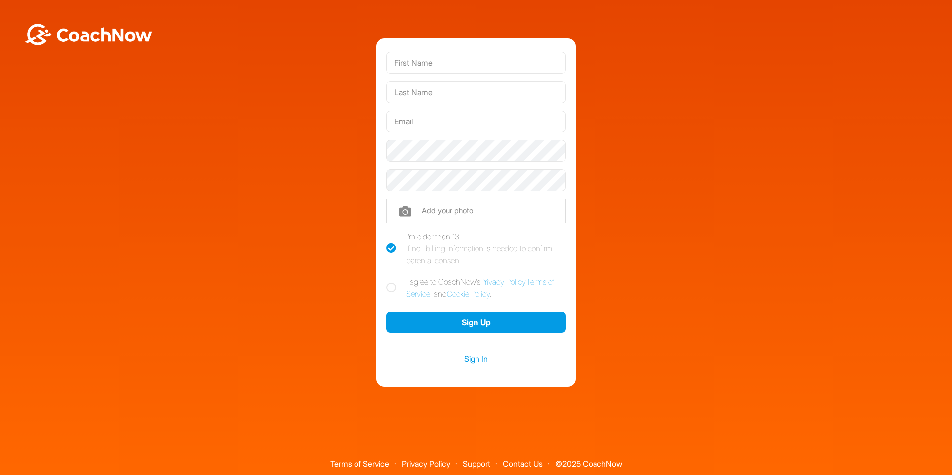 The image size is (952, 475). Describe the element at coordinates (476, 322) in the screenshot. I see `button: Sign Up` at that location.